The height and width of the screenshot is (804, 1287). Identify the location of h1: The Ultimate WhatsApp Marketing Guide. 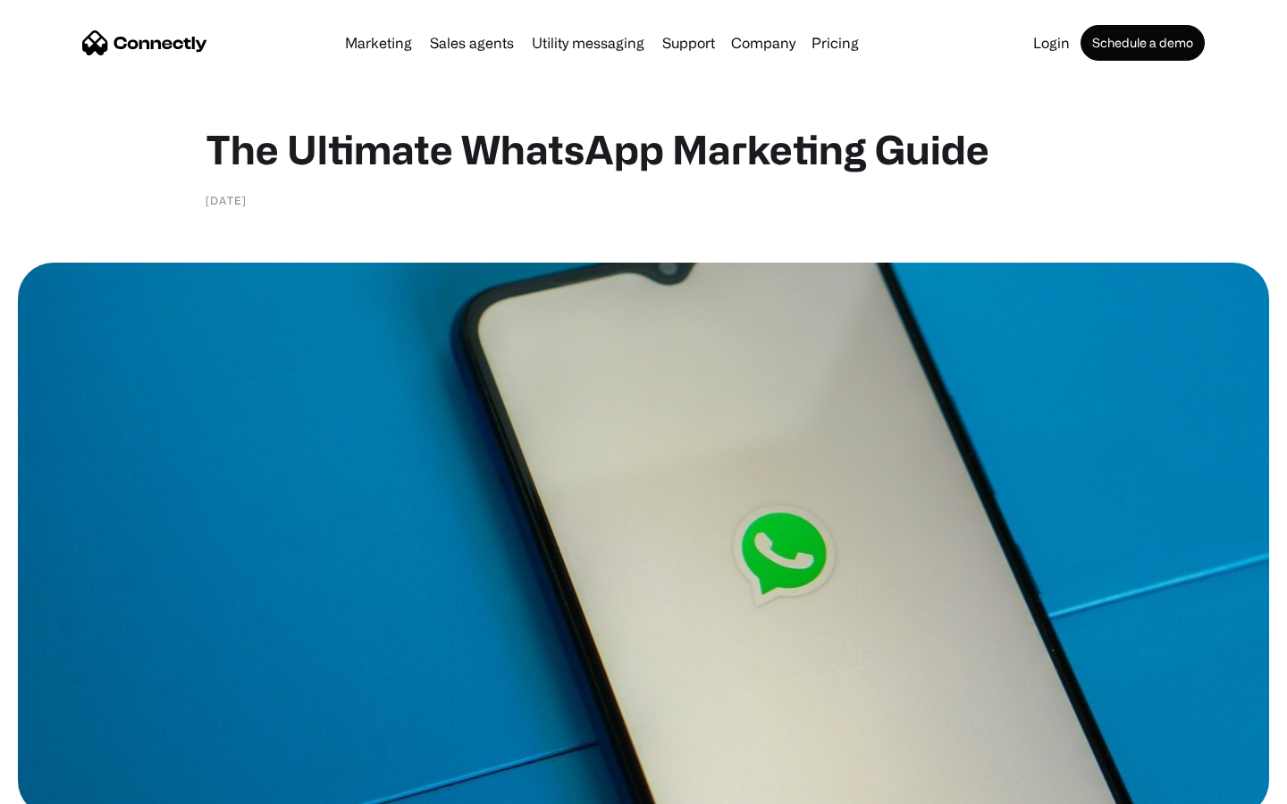
(644, 149).